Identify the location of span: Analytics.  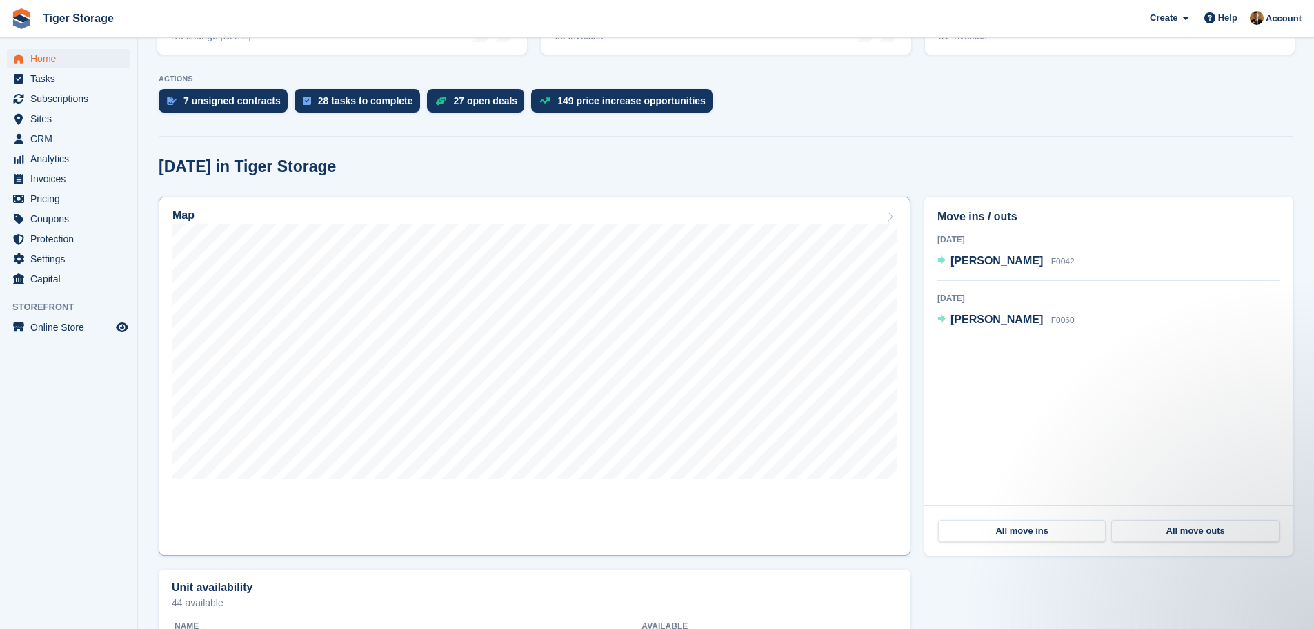
(72, 159).